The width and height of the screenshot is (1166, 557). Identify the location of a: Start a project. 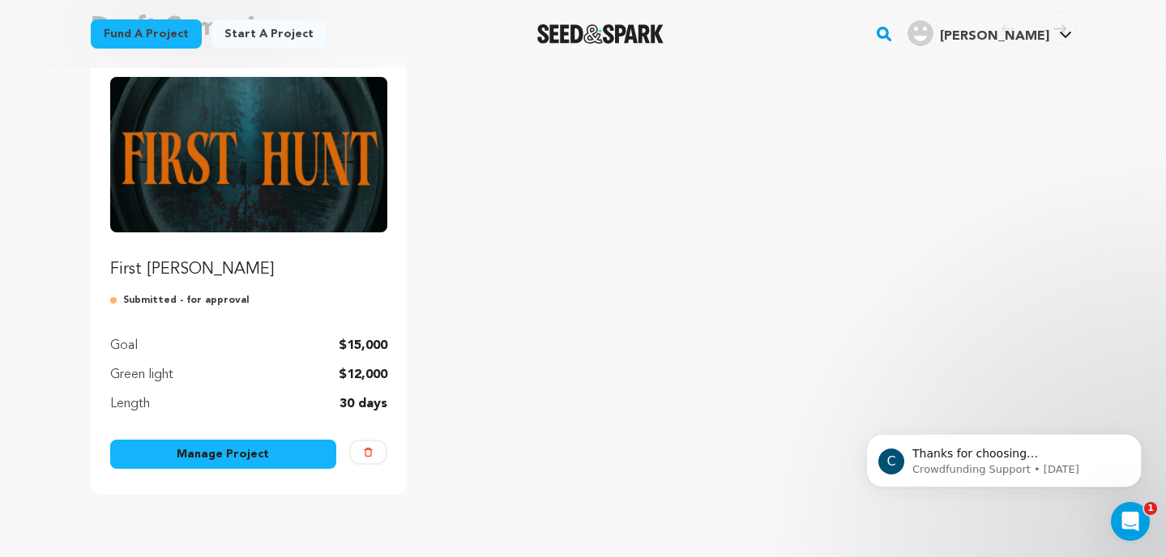
(269, 34).